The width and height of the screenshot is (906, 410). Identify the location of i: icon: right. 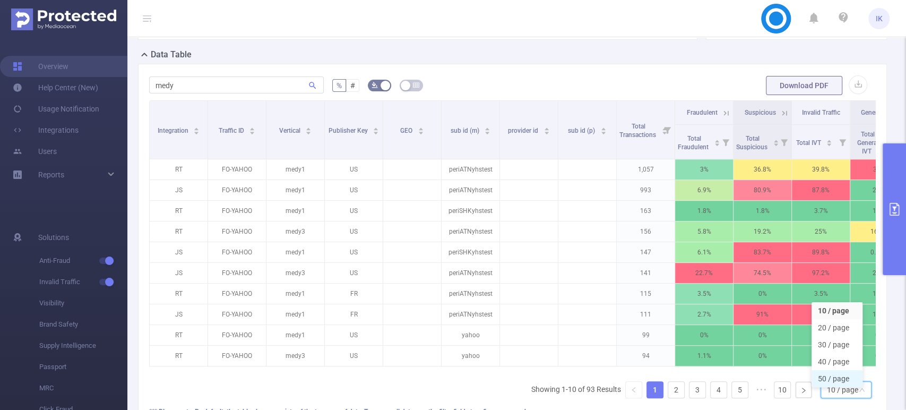
(803, 390).